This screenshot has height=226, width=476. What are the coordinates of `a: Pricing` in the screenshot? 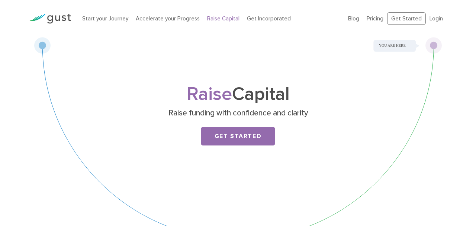 It's located at (375, 19).